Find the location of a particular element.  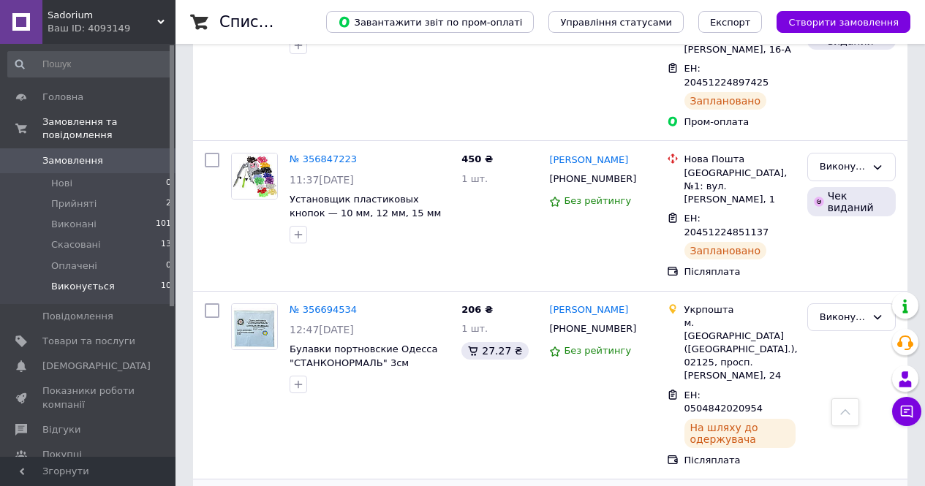

span: ЕН: 20451224897425 is located at coordinates (727, 75).